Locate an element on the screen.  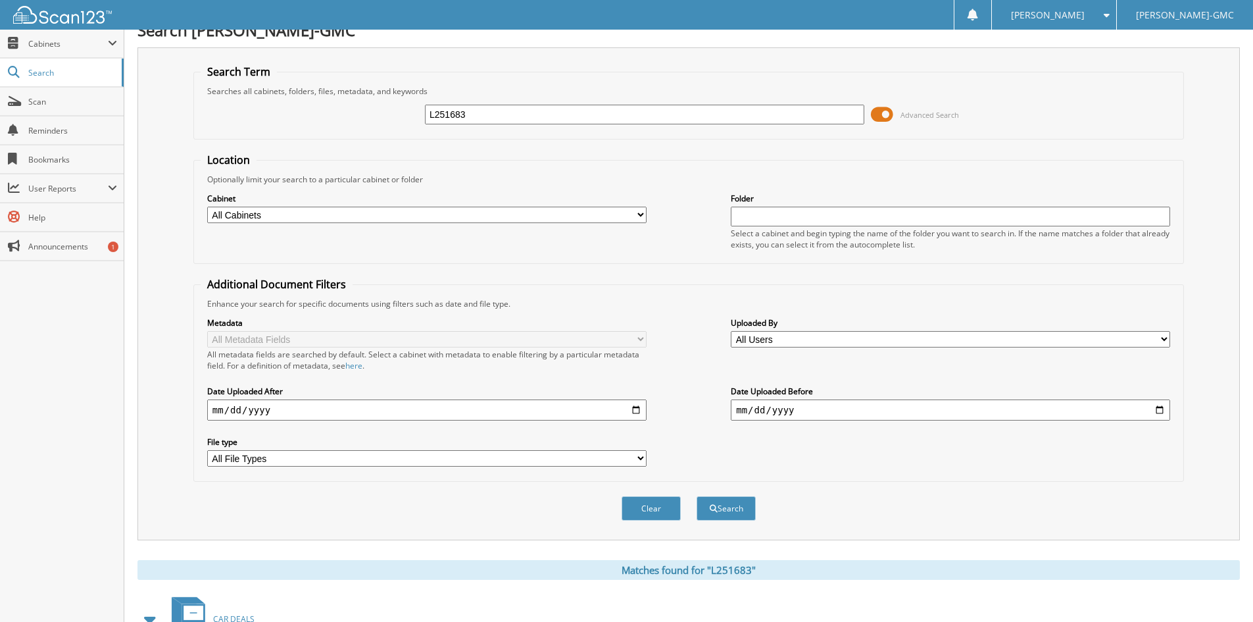
div: All metadata fields are searched by default. Select a cabinet with metadata to enable filtering b... is located at coordinates (427, 360).